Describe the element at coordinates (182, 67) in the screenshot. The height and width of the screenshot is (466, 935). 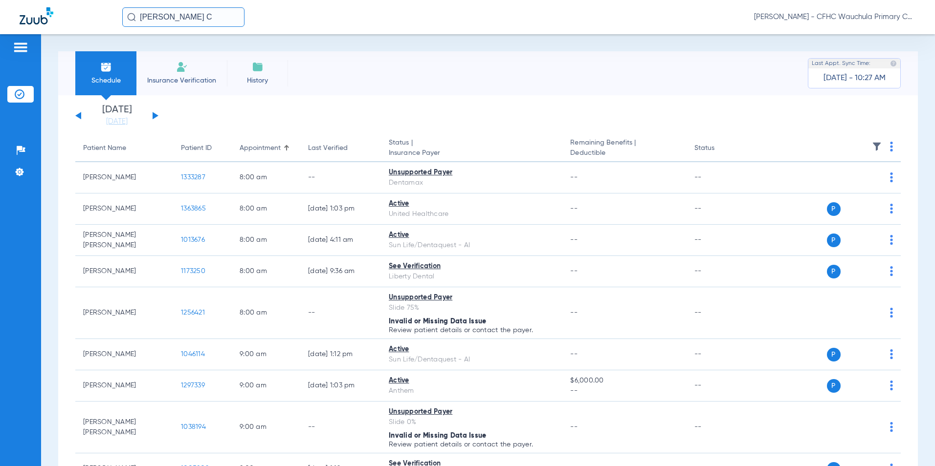
I see `img: Manual Insurance Verification` at that location.